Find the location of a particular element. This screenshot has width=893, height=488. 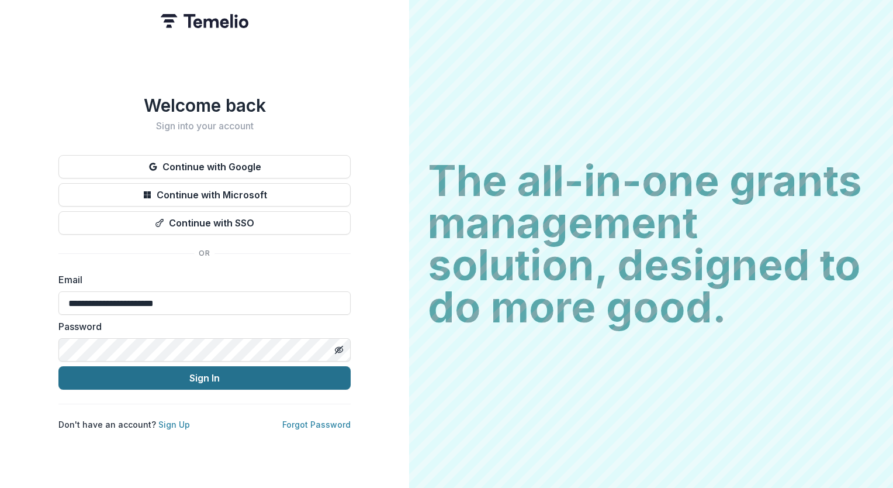

label: Password is located at coordinates (201, 326).